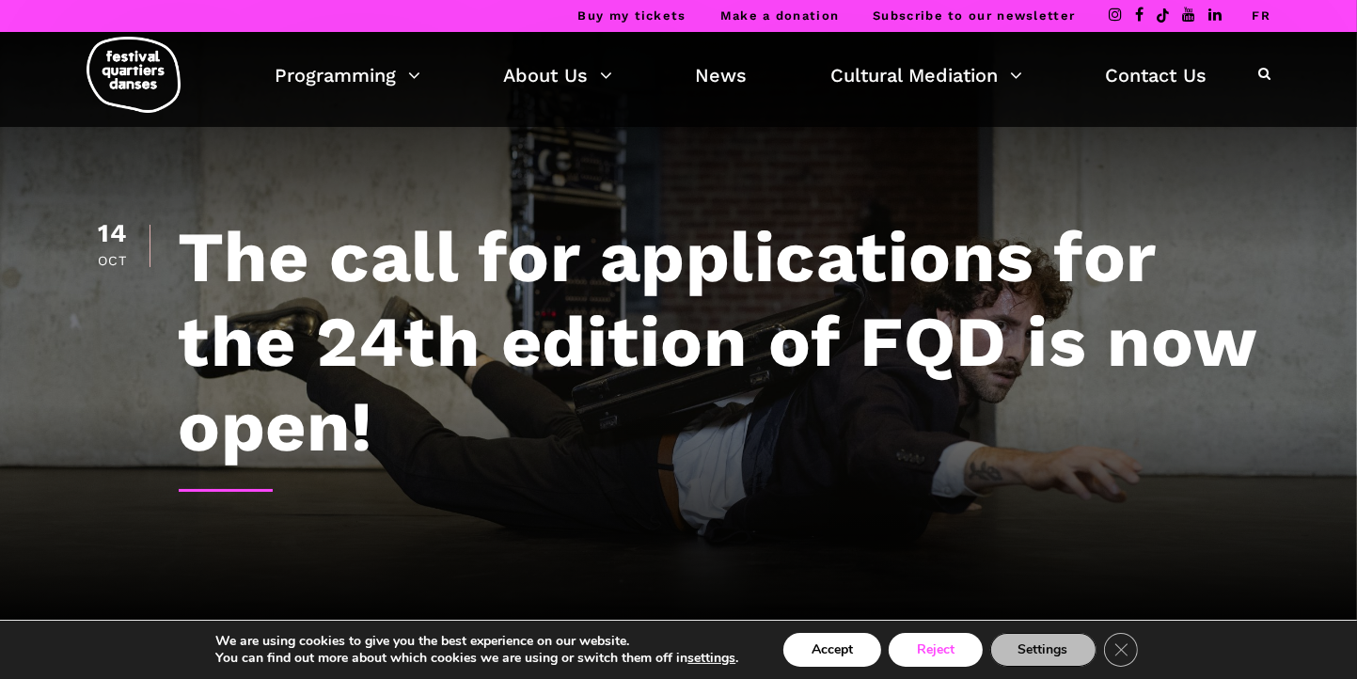 This screenshot has width=1357, height=679. Describe the element at coordinates (1261, 15) in the screenshot. I see `a: FR` at that location.